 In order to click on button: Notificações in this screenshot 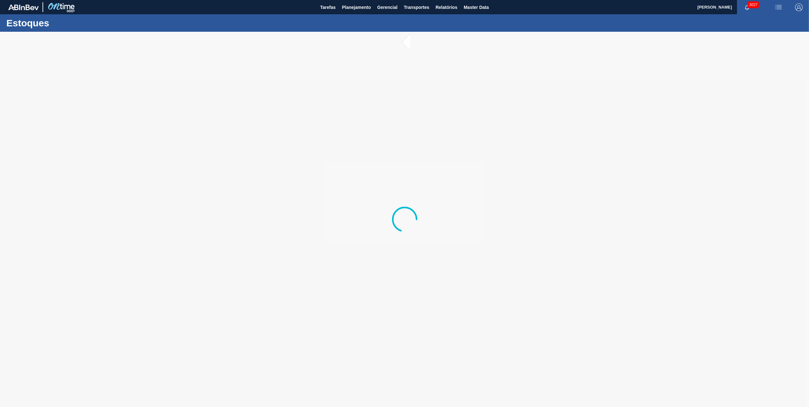, I will do `click(747, 7)`.